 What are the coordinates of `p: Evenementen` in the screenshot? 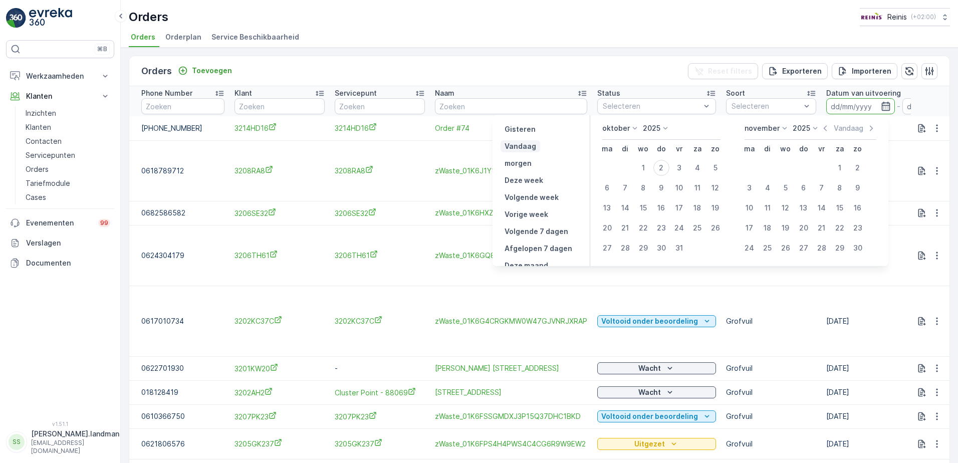 It's located at (59, 223).